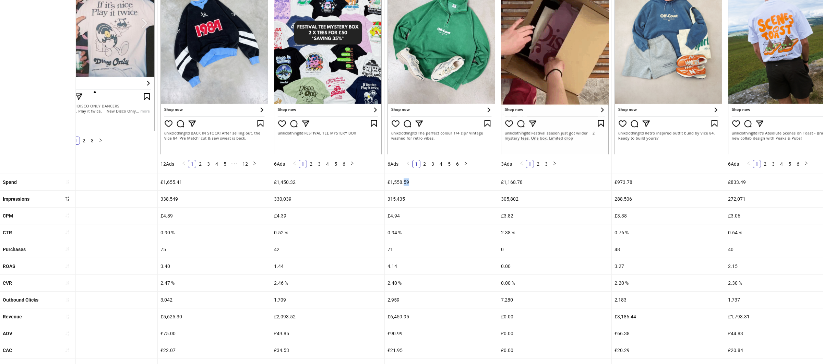 Image resolution: width=823 pixels, height=364 pixels. I want to click on div: £49.85, so click(328, 333).